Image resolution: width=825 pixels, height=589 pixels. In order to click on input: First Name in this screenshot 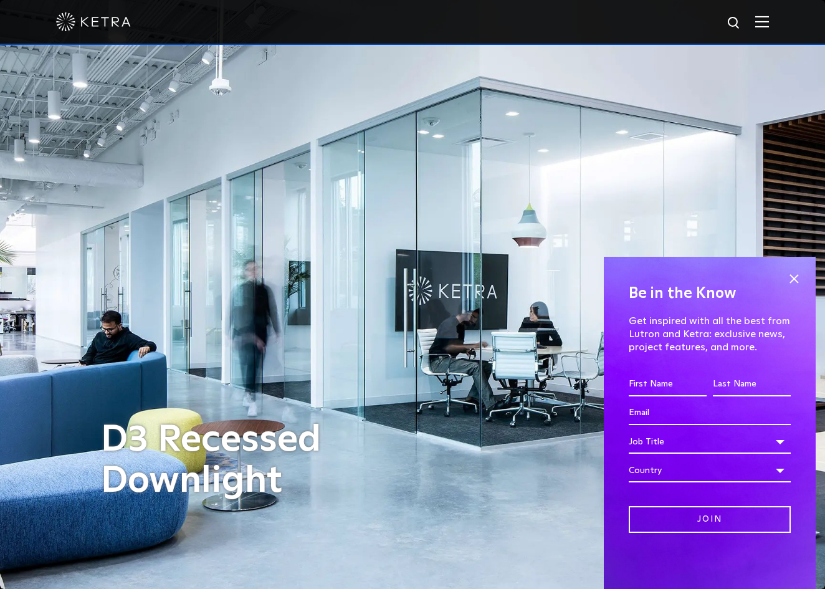, I will do `click(668, 385)`.